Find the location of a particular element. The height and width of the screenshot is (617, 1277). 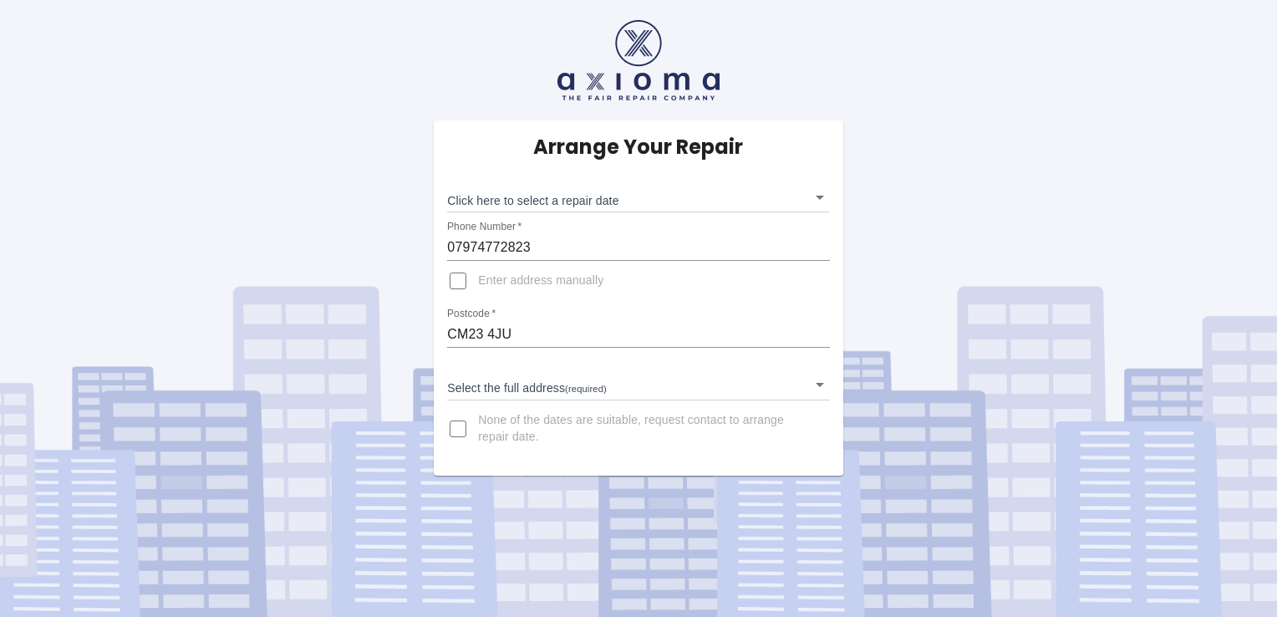

label: Phone Number is located at coordinates (484, 226).